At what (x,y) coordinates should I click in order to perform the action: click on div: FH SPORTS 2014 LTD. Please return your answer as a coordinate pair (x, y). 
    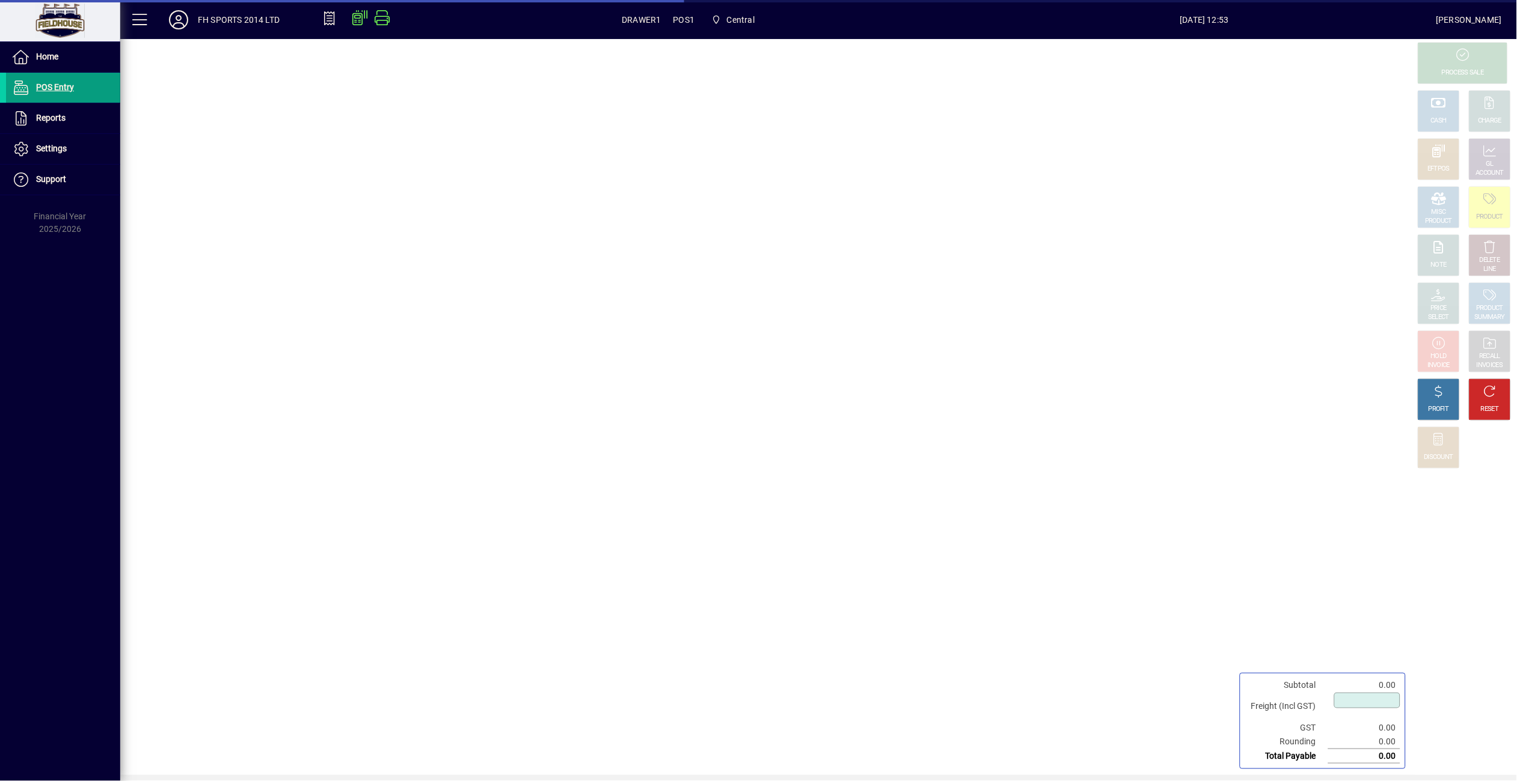
    Looking at the image, I should click on (239, 20).